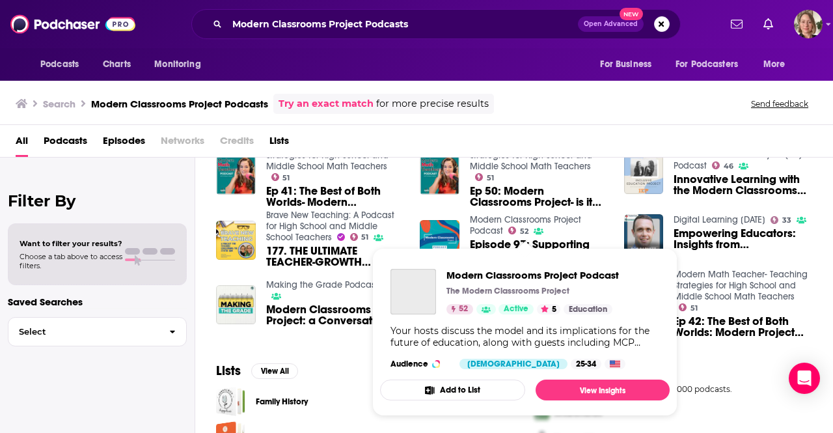 The image size is (833, 433). I want to click on span: Episode 97: Supporting Modern Classrooms Teachers, so click(539, 250).